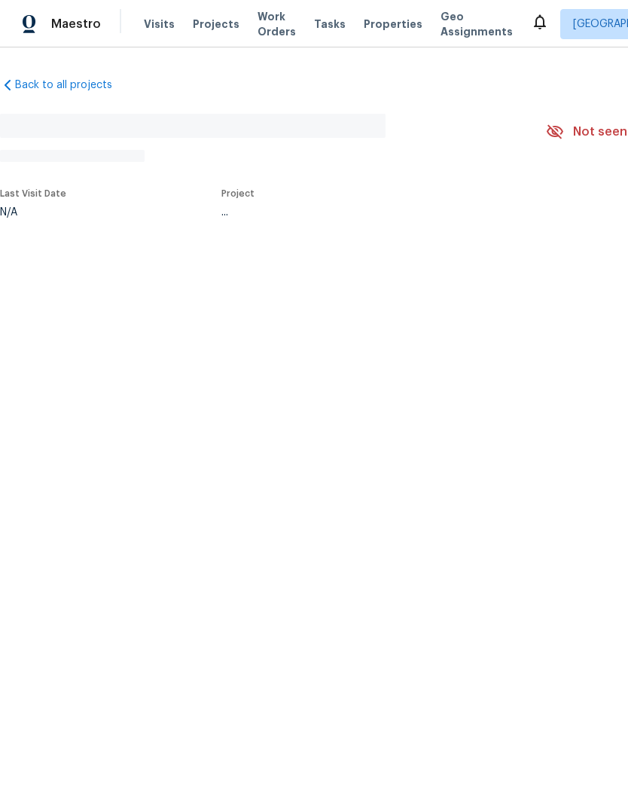  Describe the element at coordinates (216, 24) in the screenshot. I see `span: Projects` at that location.